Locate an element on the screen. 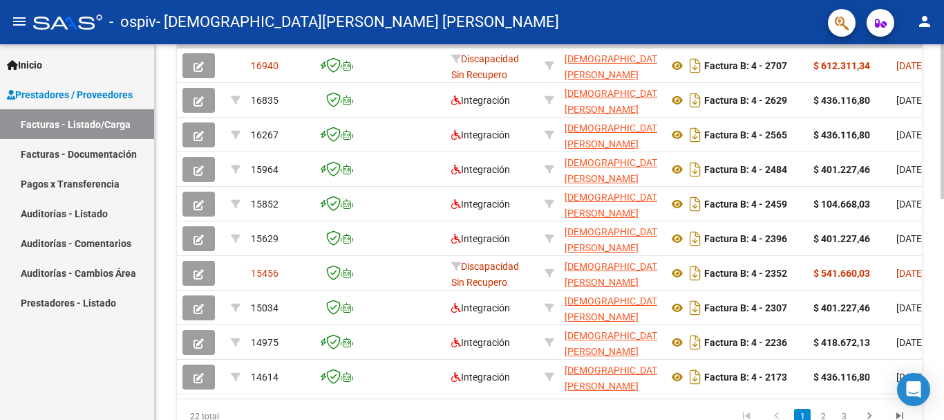 The height and width of the screenshot is (420, 944). span: 15034 is located at coordinates (265, 308).